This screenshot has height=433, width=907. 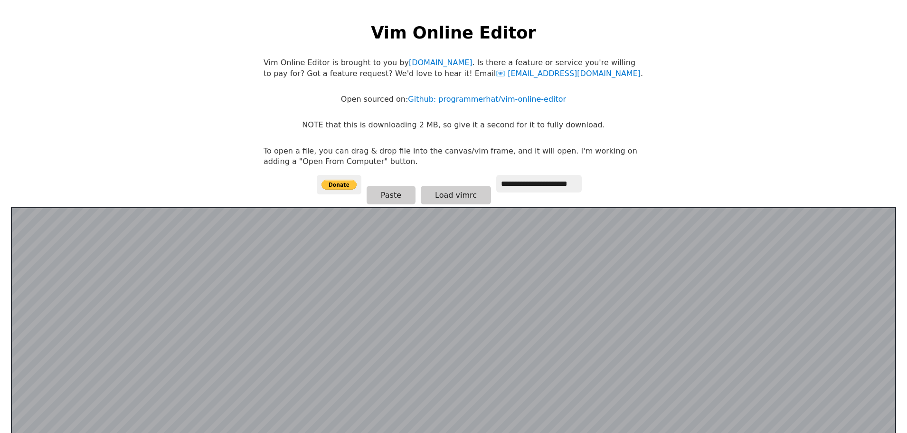 What do you see at coordinates (453, 125) in the screenshot?
I see `p: NOTE that this is downloading 2 MB, so give it a second for it to fully download.` at bounding box center [453, 125].